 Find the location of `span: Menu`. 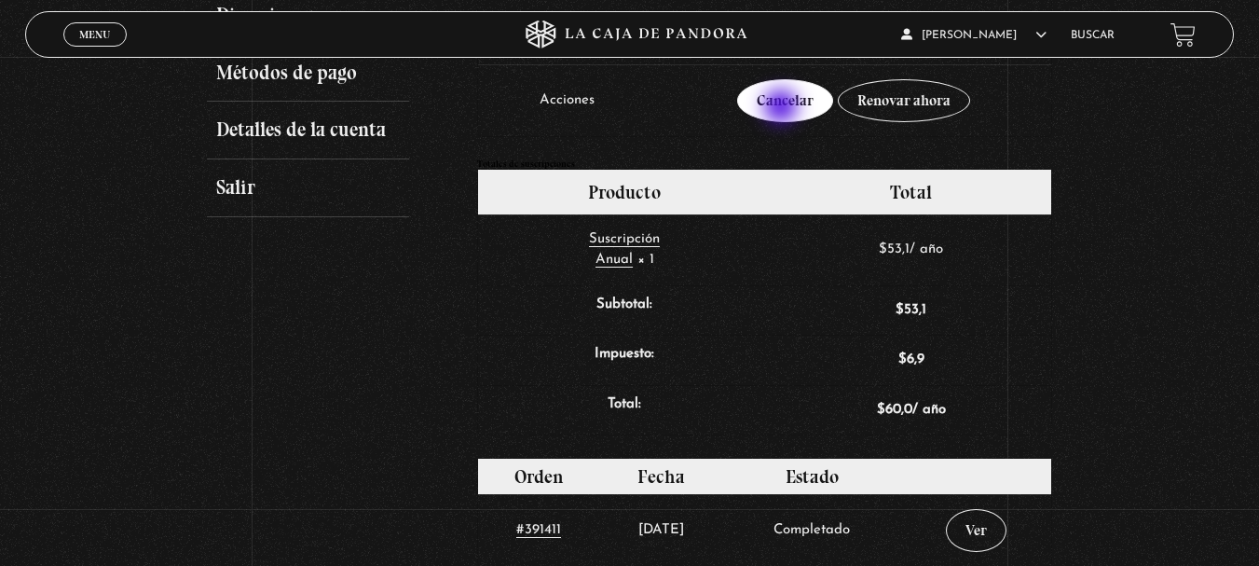

span: Menu is located at coordinates (94, 34).